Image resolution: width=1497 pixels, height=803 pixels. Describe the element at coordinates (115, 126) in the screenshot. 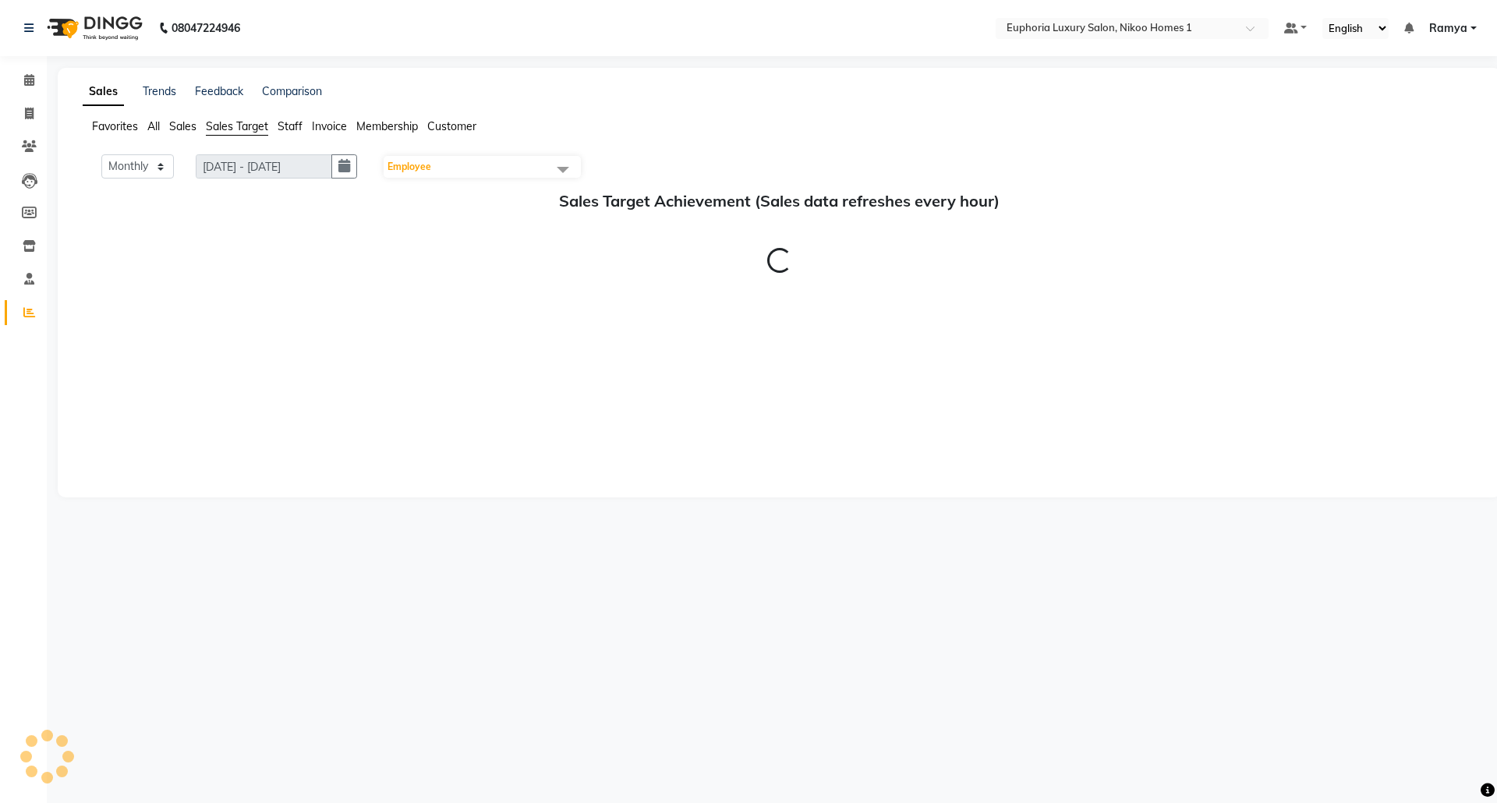

I see `span: Favorites` at that location.